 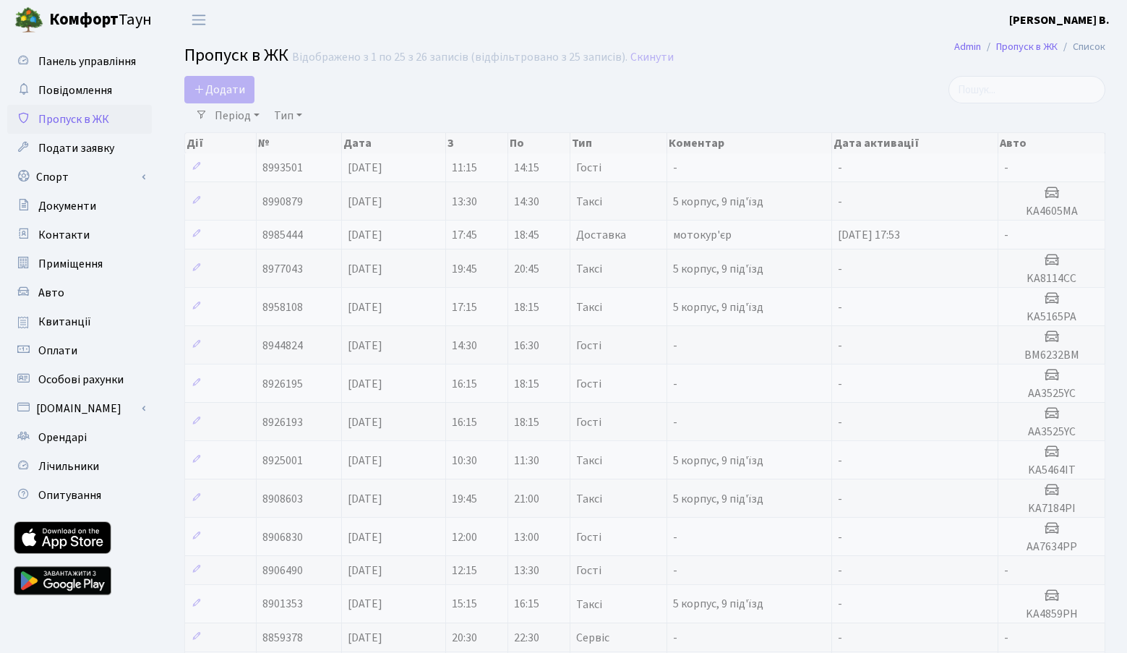 What do you see at coordinates (539, 143) in the screenshot?
I see `th: По` at bounding box center [539, 143].